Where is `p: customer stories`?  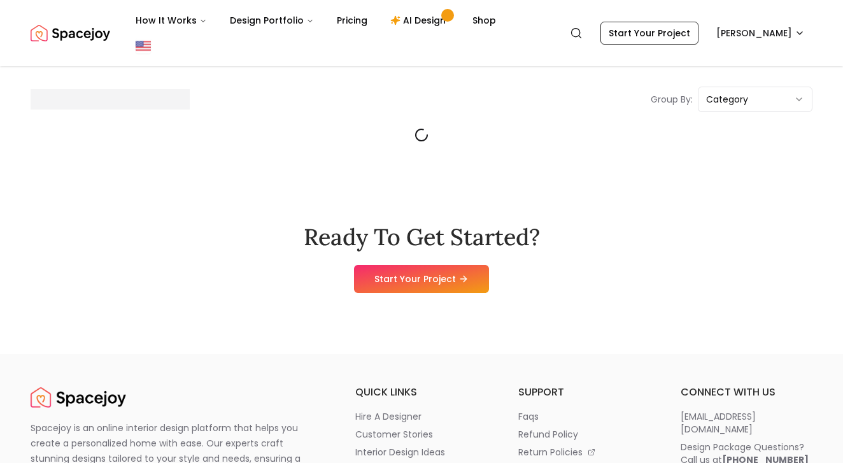
p: customer stories is located at coordinates (394, 434).